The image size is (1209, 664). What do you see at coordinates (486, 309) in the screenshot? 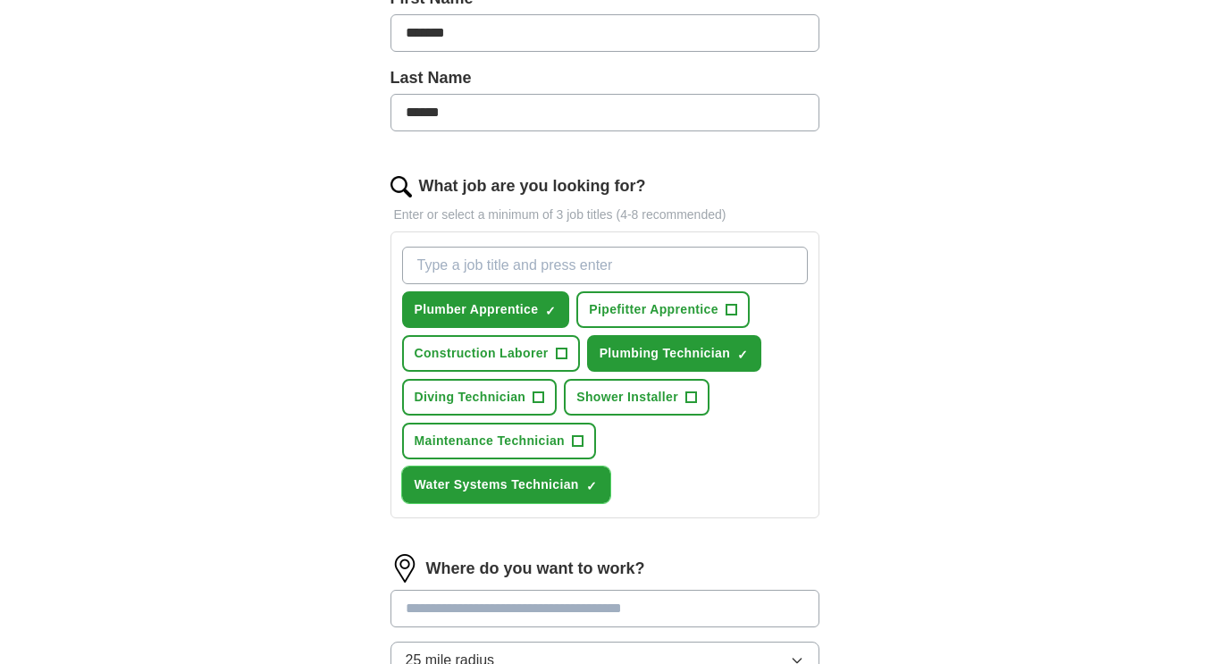
I see `button: Plumber Apprentice✓` at bounding box center [486, 309].